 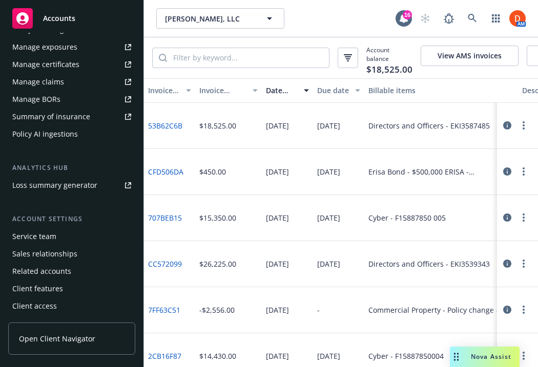 I want to click on div: Policy AI ingestions, so click(x=45, y=134).